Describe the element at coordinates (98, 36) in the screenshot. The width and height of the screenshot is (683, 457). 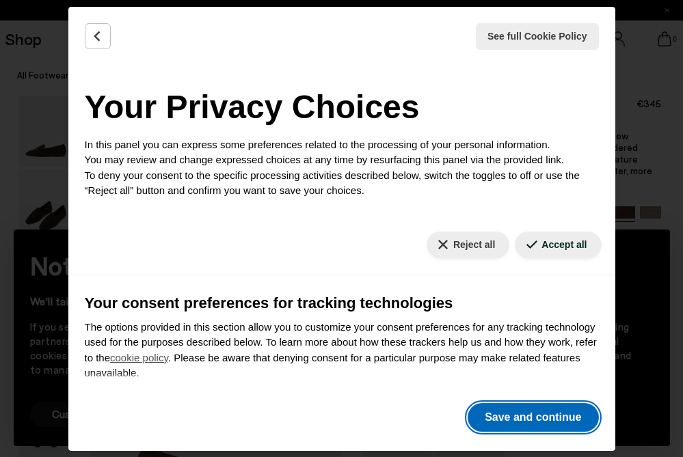
I see `button: Back` at that location.